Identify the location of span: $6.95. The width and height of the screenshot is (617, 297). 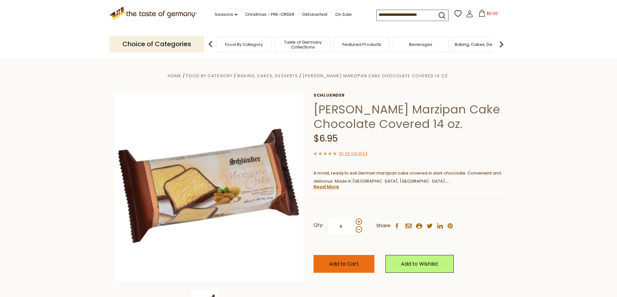
(325, 139).